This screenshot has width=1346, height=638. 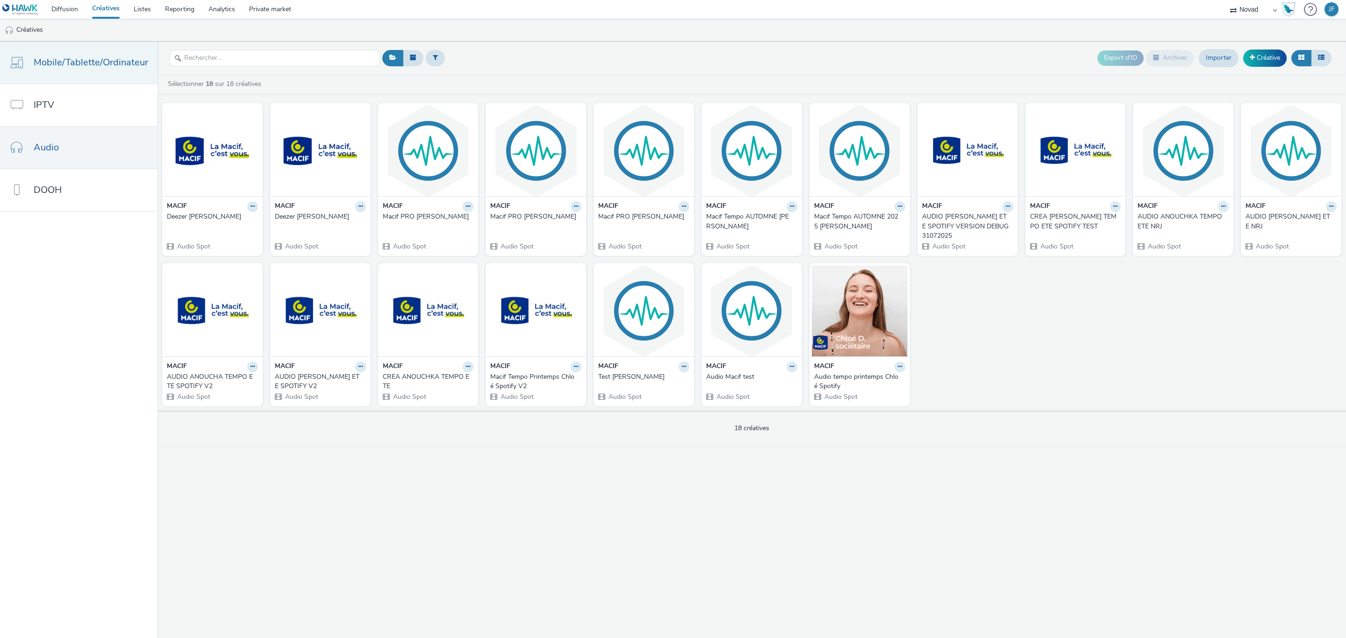 I want to click on div: Hawk Academy, so click(x=1288, y=9).